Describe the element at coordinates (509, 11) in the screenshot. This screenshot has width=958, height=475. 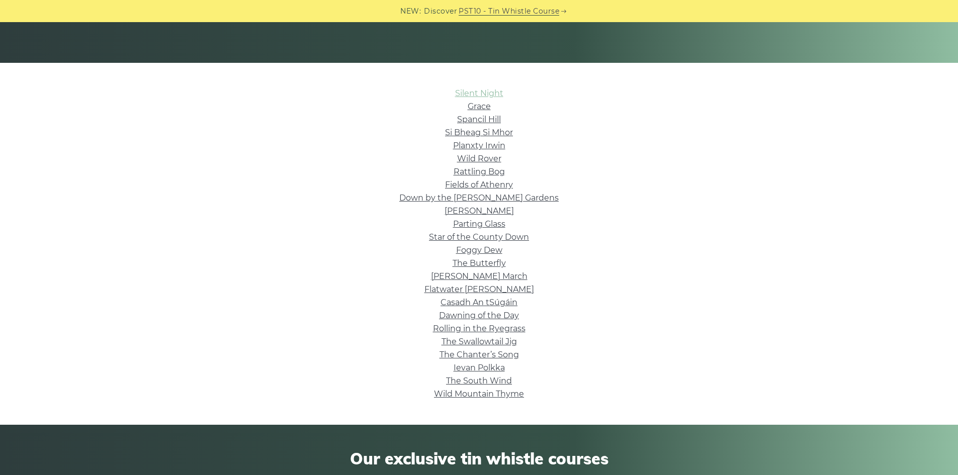
I see `a: PST10 - Tin Whistle Course` at that location.